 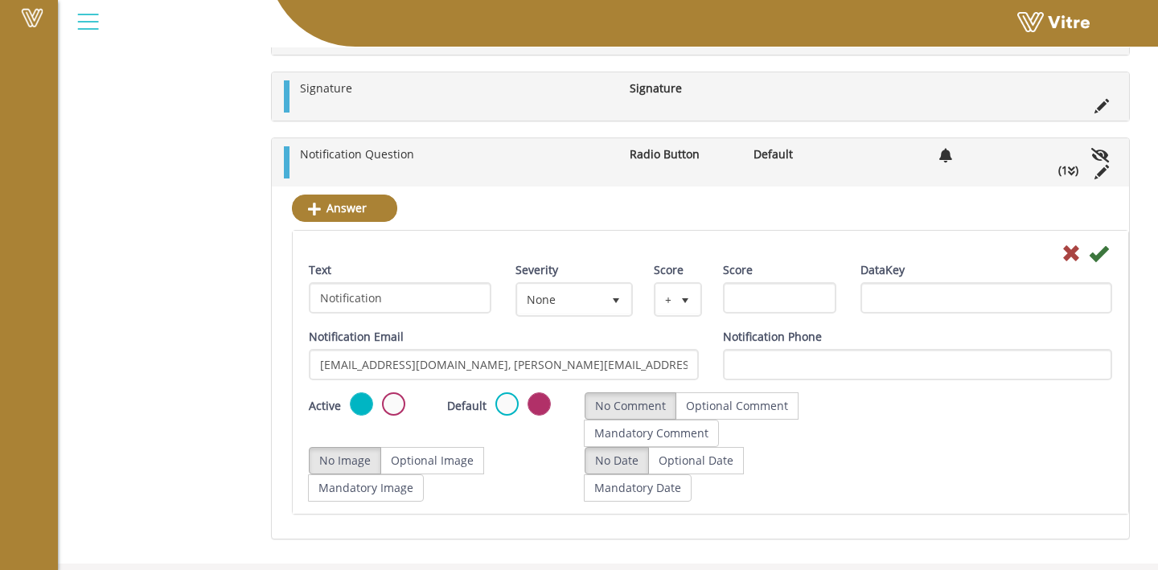 What do you see at coordinates (808, 154) in the screenshot?
I see `li: Default` at bounding box center [808, 154].